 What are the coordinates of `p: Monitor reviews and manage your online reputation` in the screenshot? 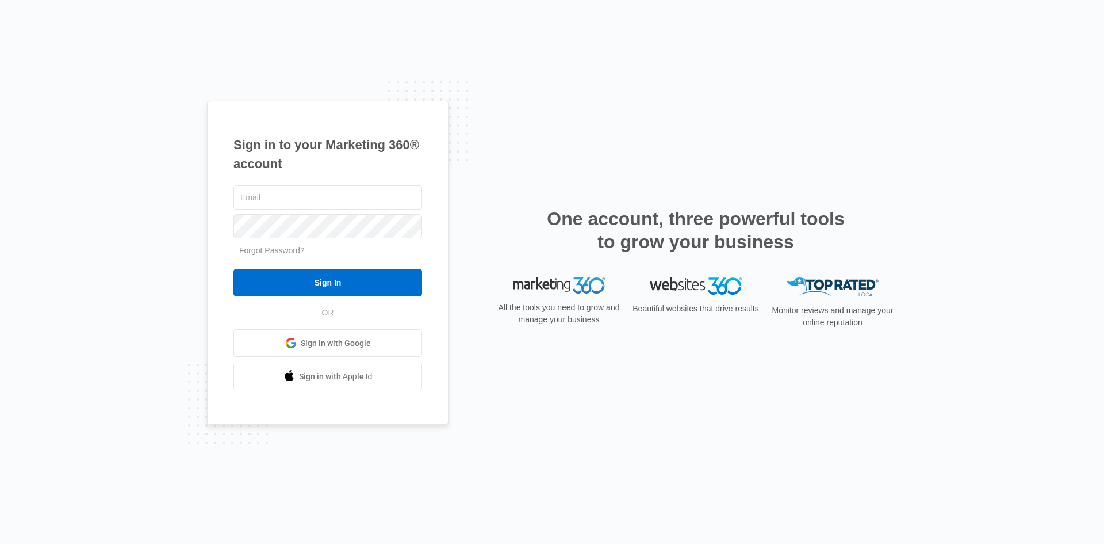 It's located at (833, 316).